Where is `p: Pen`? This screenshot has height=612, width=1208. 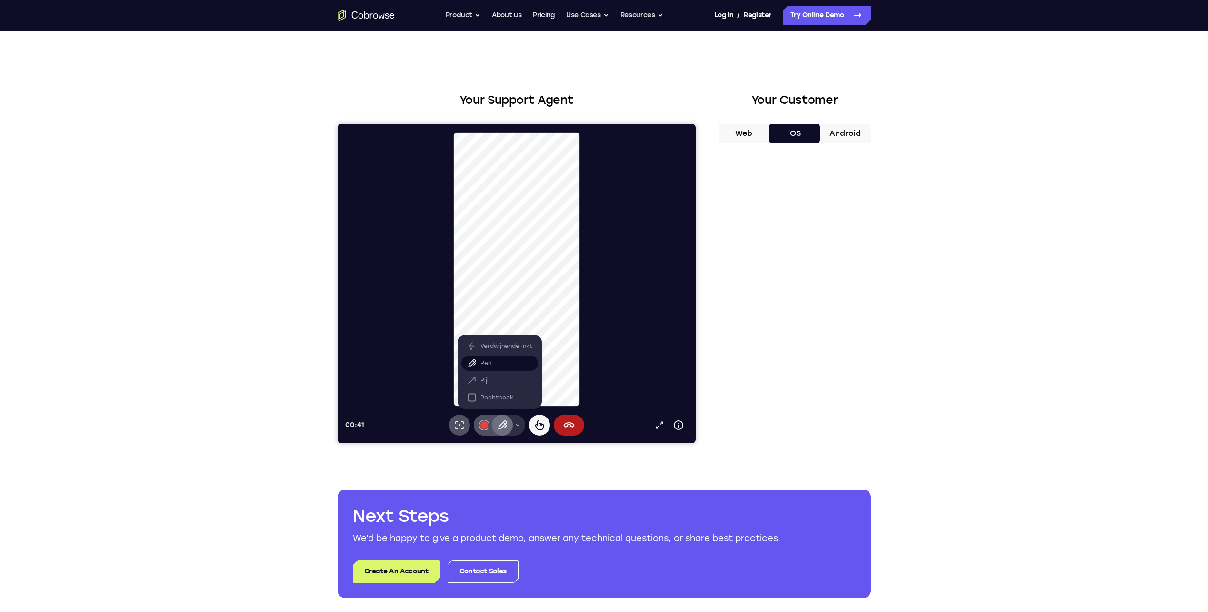
p: Pen is located at coordinates (148, 239).